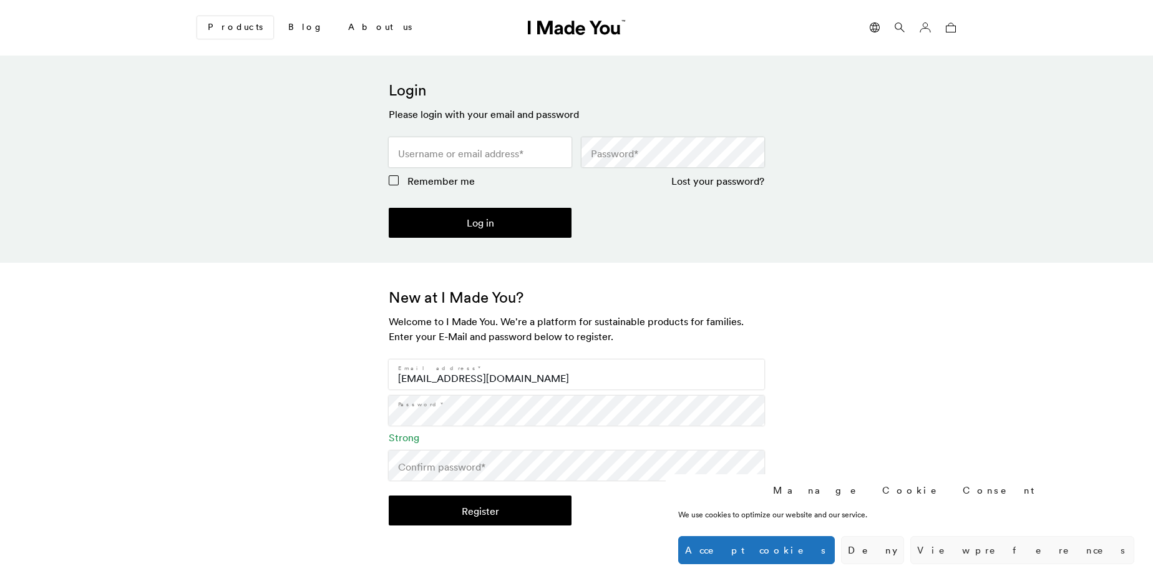 The height and width of the screenshot is (586, 1153). I want to click on a: About us, so click(380, 27).